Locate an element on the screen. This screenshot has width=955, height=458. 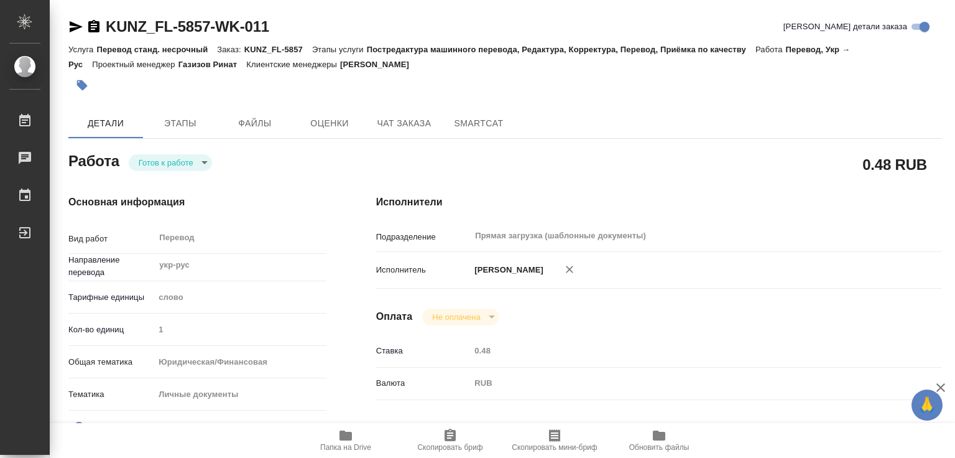
button: Скопировать ссылку для ЯМессенджера is located at coordinates (76, 27).